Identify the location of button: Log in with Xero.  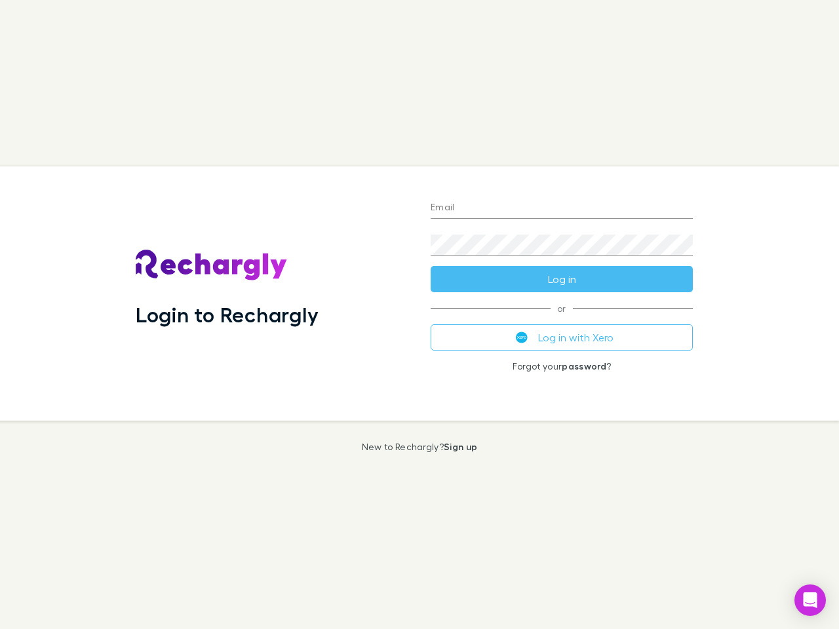
(562, 338).